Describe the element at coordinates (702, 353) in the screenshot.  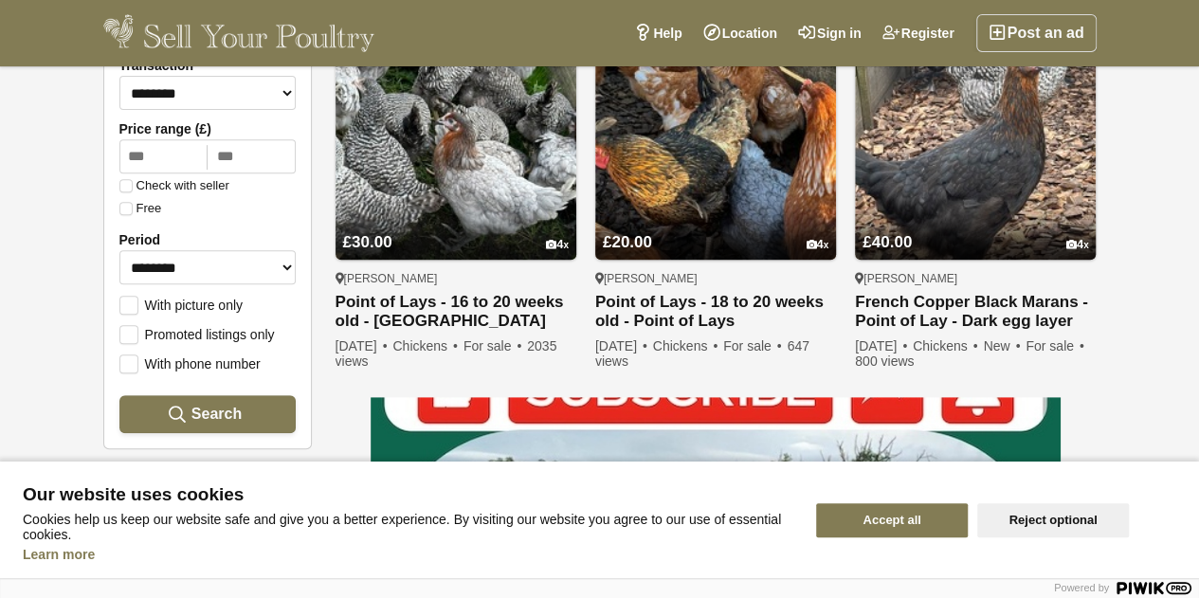
I see `span: 647 views` at that location.